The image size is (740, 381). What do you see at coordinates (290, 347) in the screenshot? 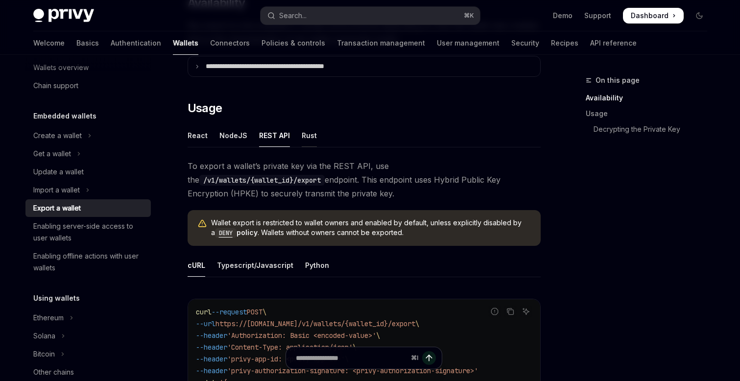
I see `span: 'Content-Type: application/json'` at bounding box center [290, 347].